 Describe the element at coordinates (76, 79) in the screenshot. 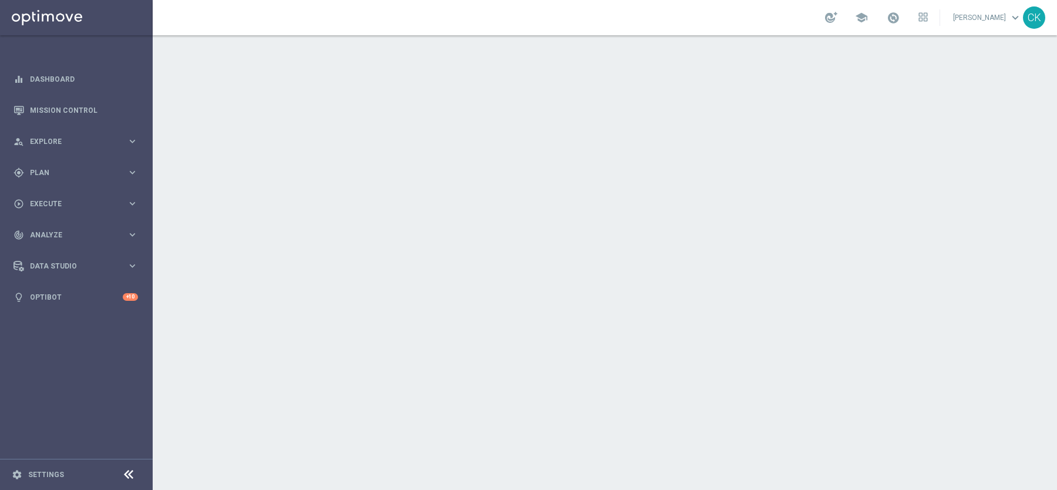

I see `div: Dashboard` at that location.